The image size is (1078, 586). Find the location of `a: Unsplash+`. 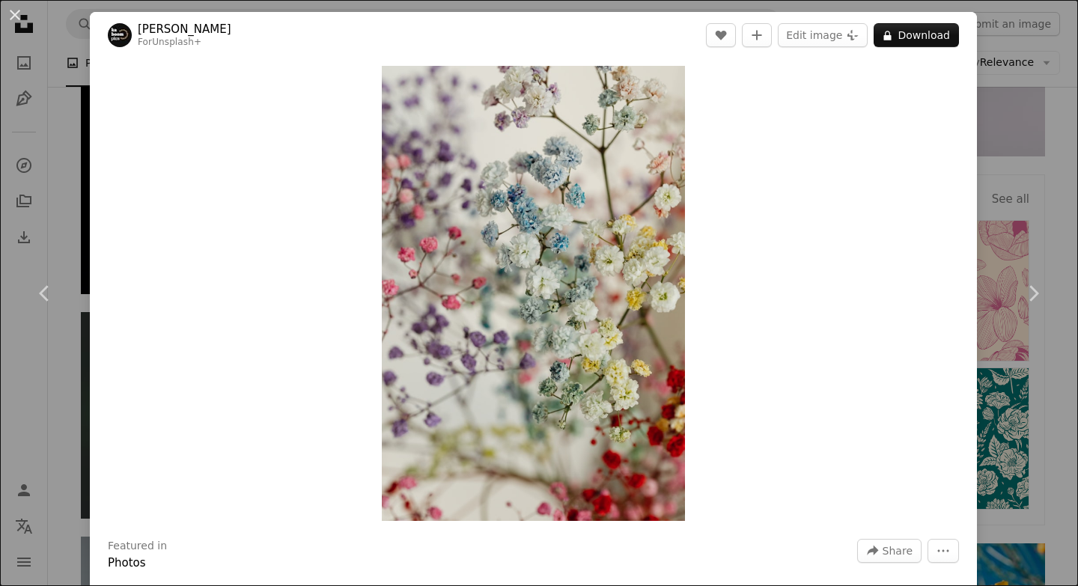

a: Unsplash+ is located at coordinates (177, 42).